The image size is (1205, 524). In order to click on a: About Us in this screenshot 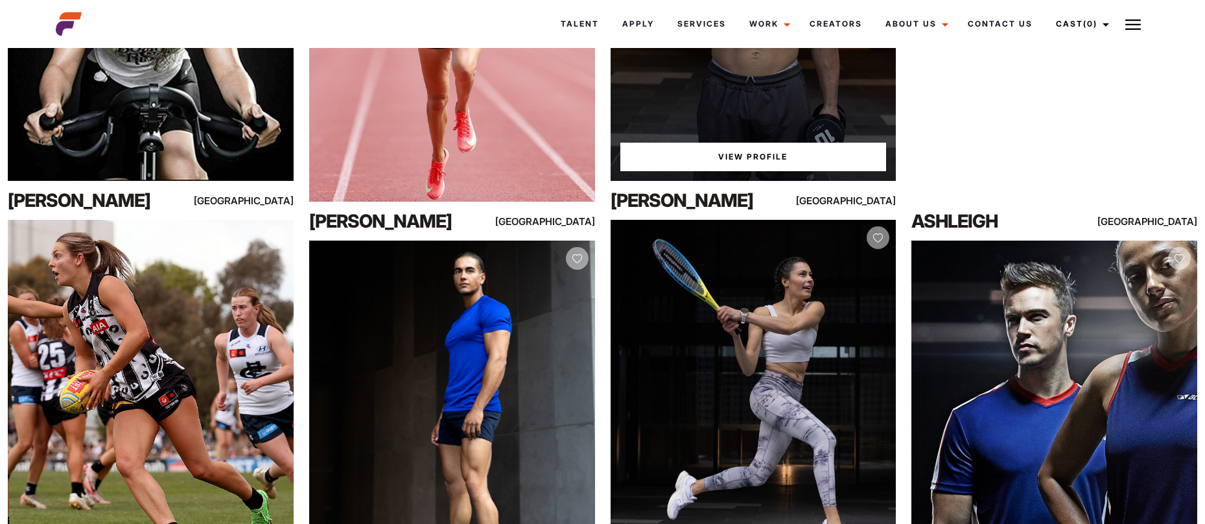, I will do `click(915, 24)`.